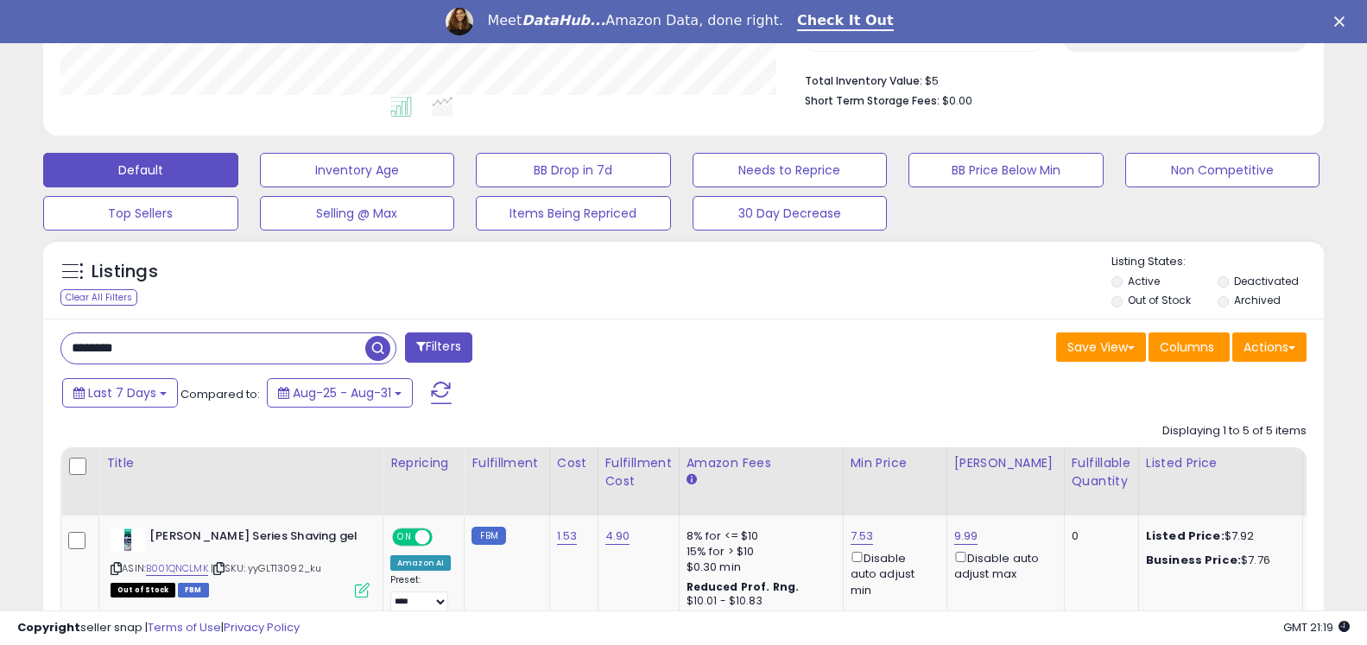 This screenshot has height=645, width=1367. I want to click on span: $0.00, so click(957, 100).